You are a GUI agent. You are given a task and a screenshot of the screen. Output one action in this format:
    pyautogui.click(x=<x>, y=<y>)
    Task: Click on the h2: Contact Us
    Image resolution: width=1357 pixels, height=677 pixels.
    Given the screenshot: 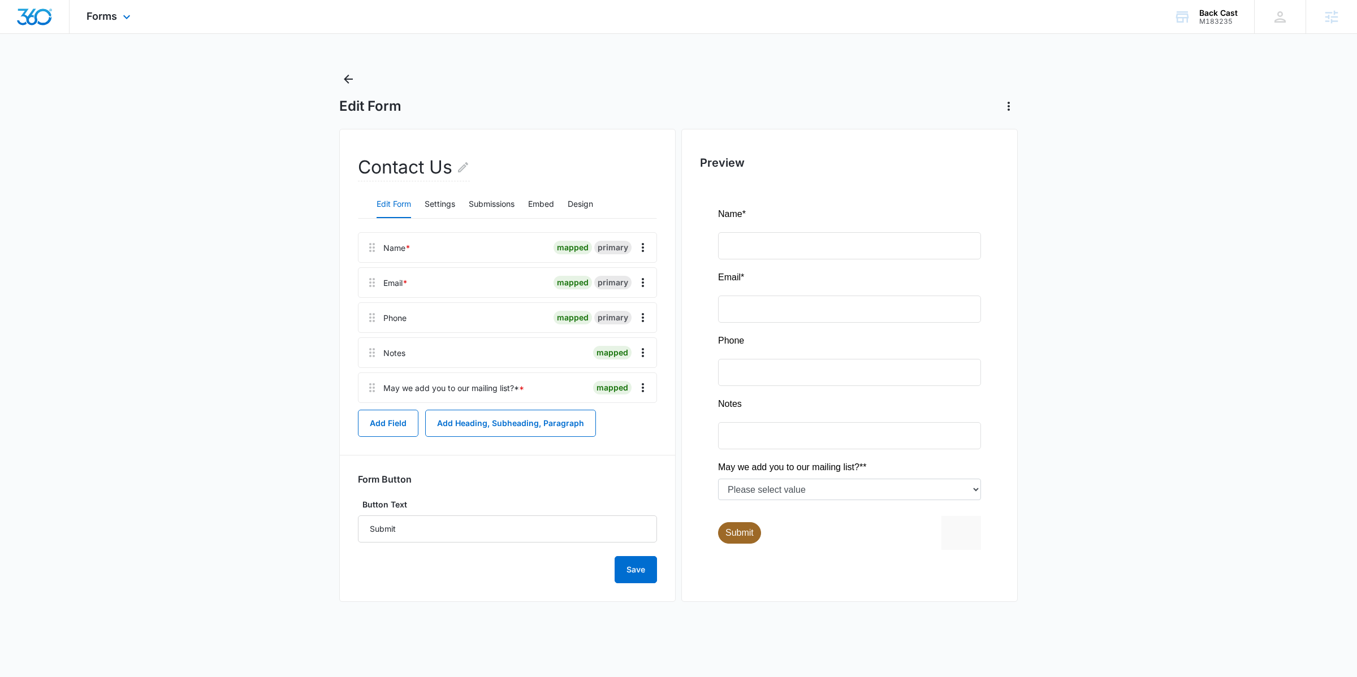 What is the action you would take?
    pyautogui.click(x=414, y=167)
    